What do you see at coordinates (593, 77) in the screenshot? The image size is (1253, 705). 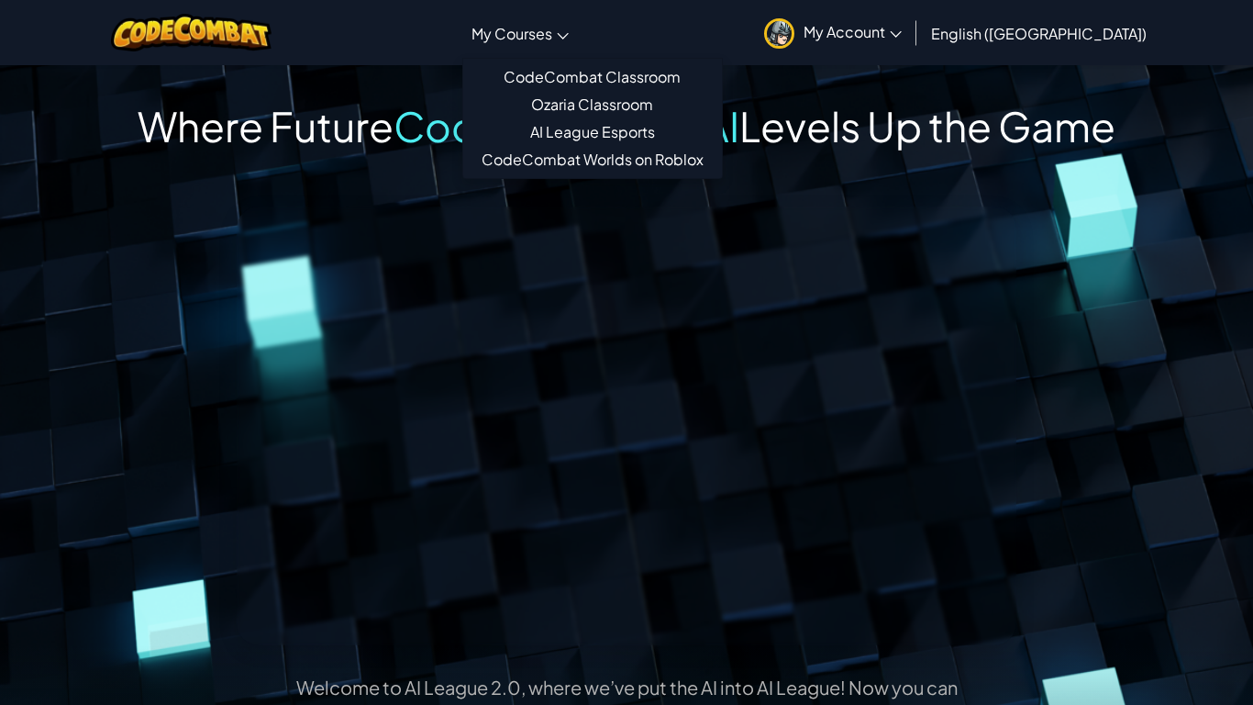 I see `a: CodeCombat Classroom` at bounding box center [593, 77].